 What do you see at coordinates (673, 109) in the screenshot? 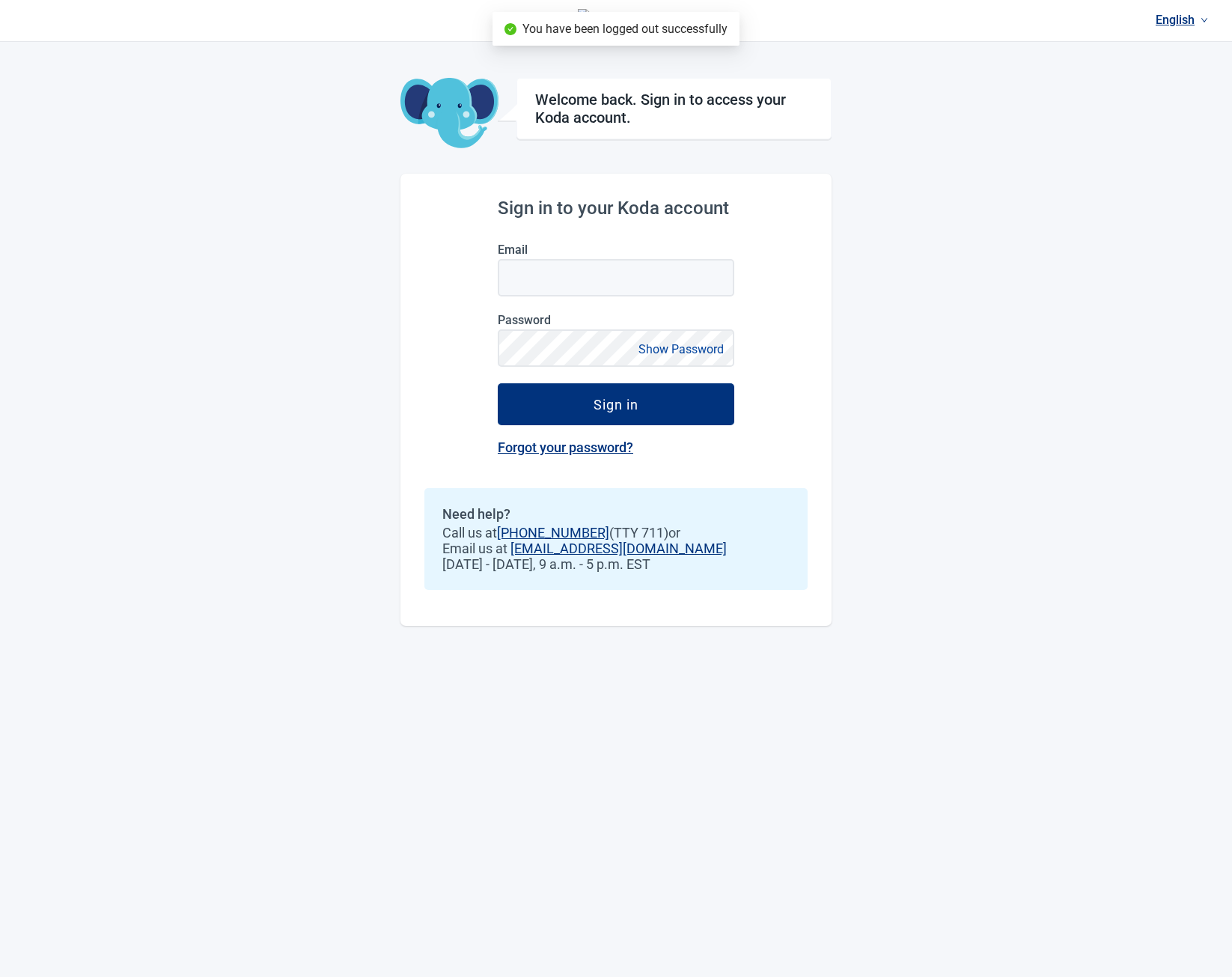
I see `h1: Welcome back. Sign in to access your Koda account.` at bounding box center [673, 109].